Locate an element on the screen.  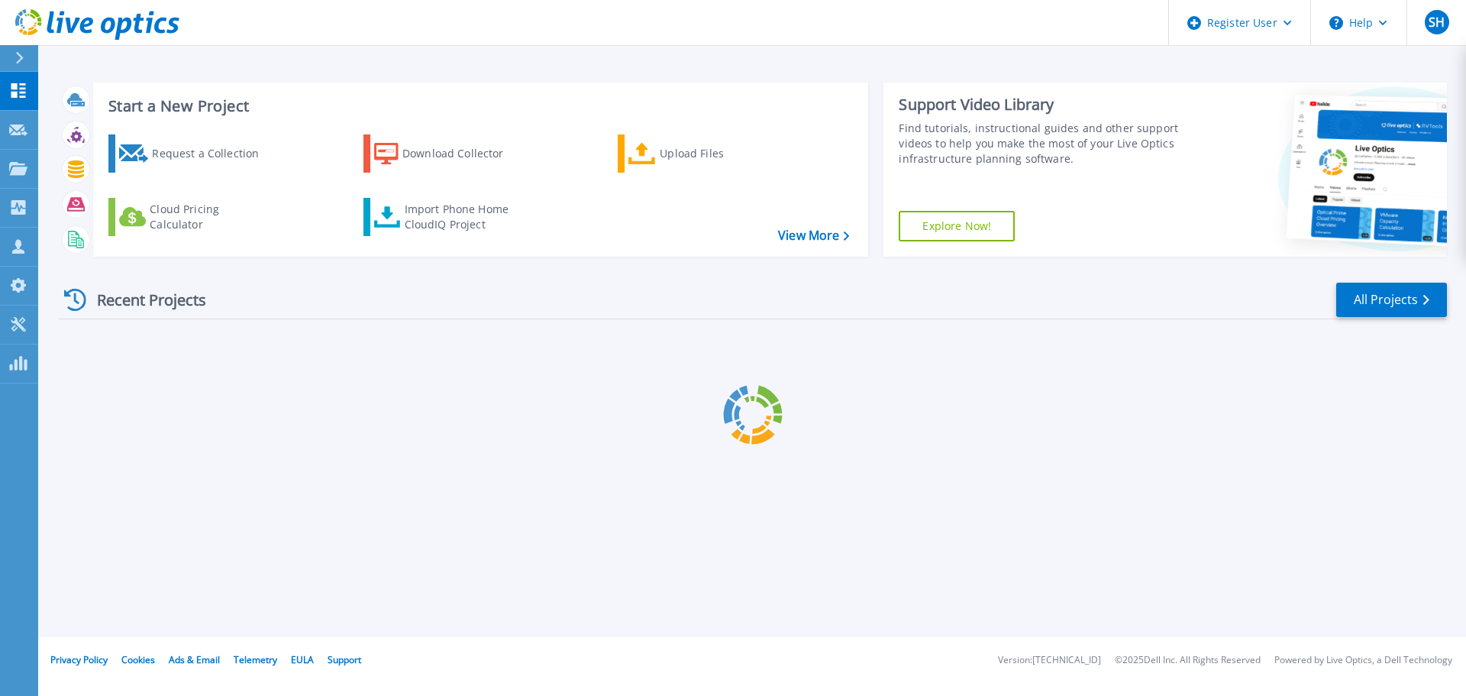
a: Explore Now! is located at coordinates (957, 226).